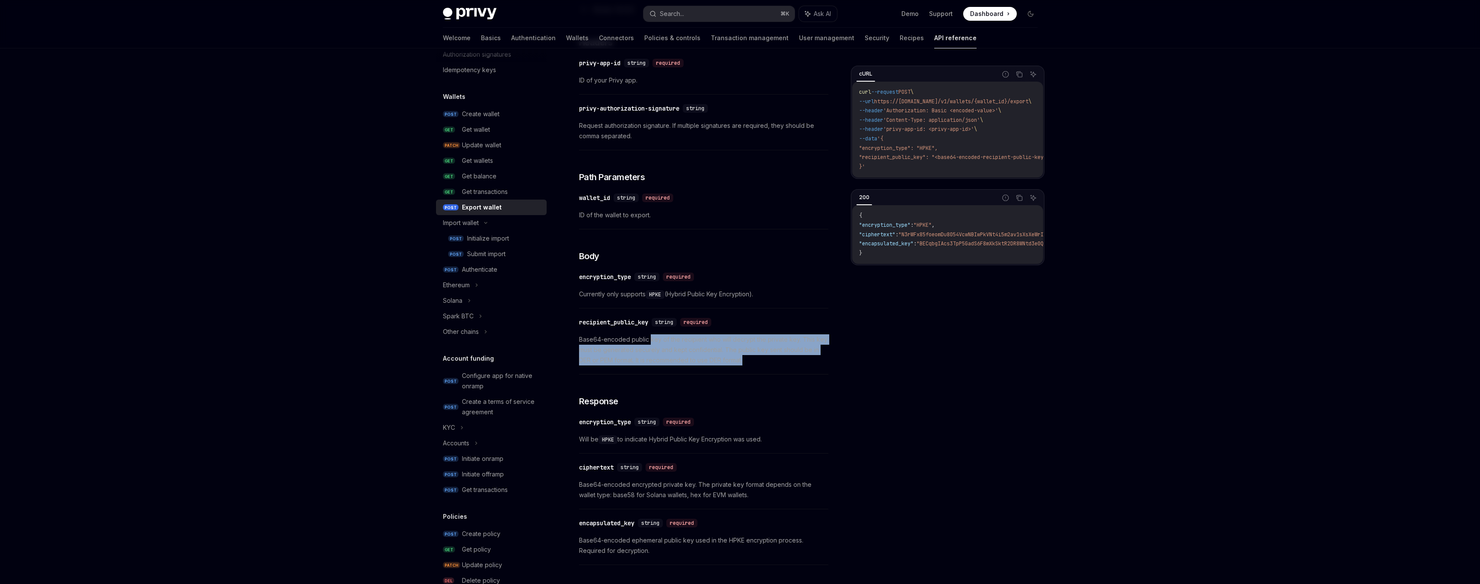  I want to click on div: Other chains, so click(461, 332).